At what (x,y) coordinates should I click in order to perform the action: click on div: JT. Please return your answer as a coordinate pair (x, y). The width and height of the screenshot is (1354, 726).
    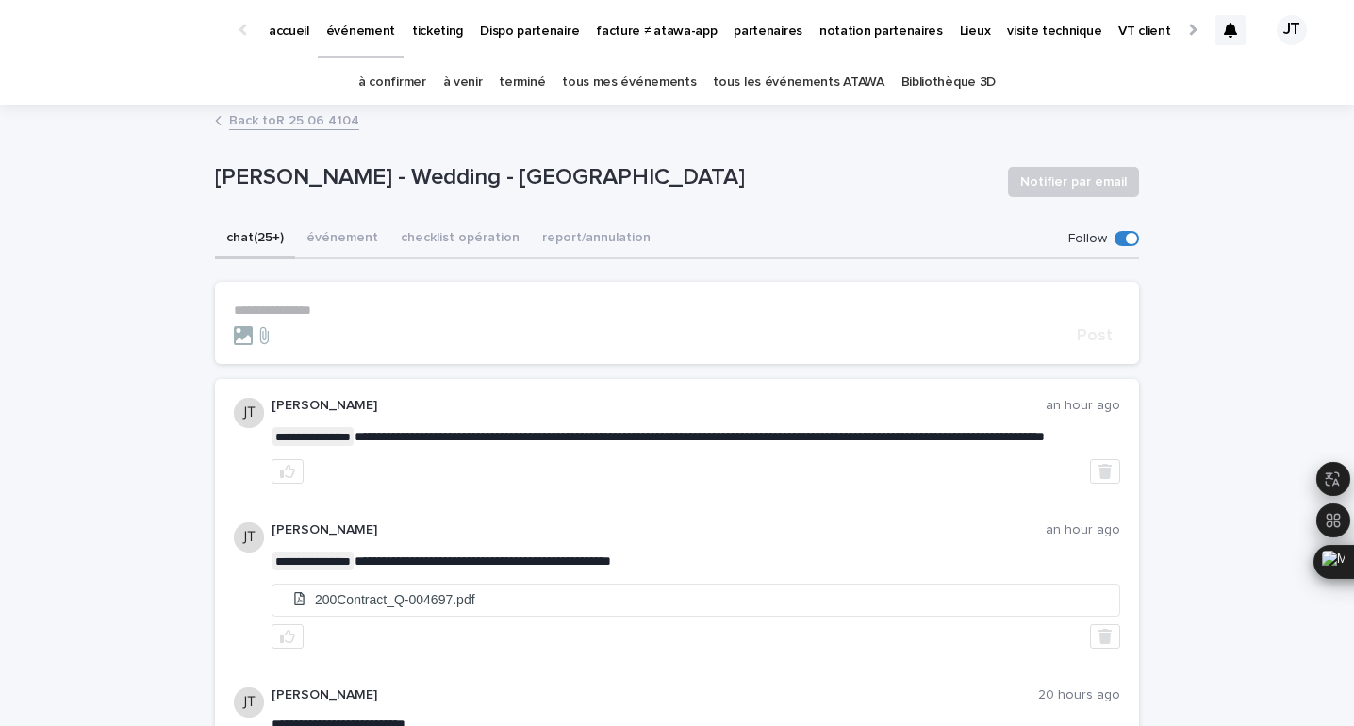
    Looking at the image, I should click on (1291, 30).